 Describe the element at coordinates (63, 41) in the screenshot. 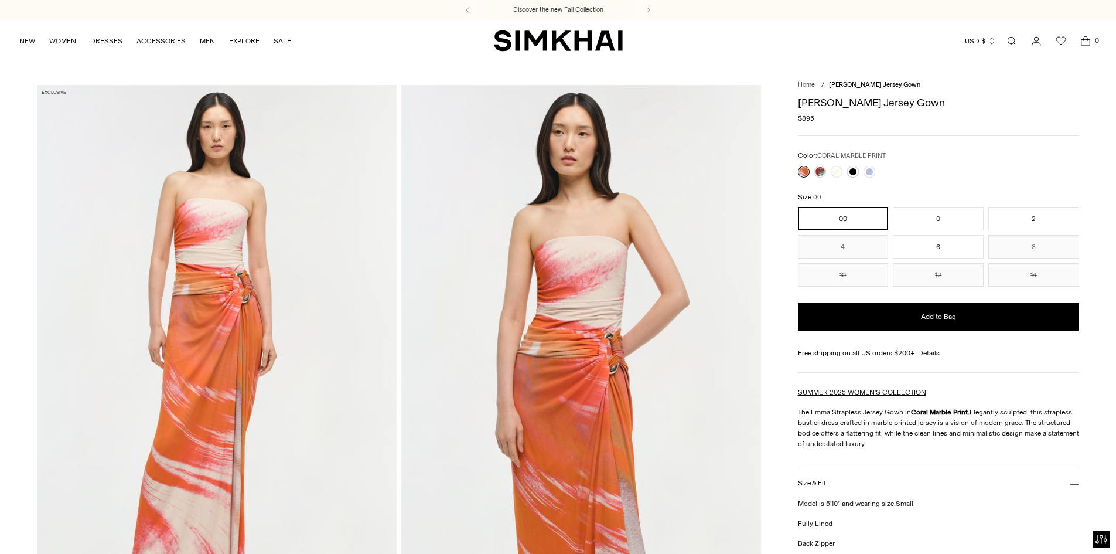

I see `a: WOMEN` at that location.